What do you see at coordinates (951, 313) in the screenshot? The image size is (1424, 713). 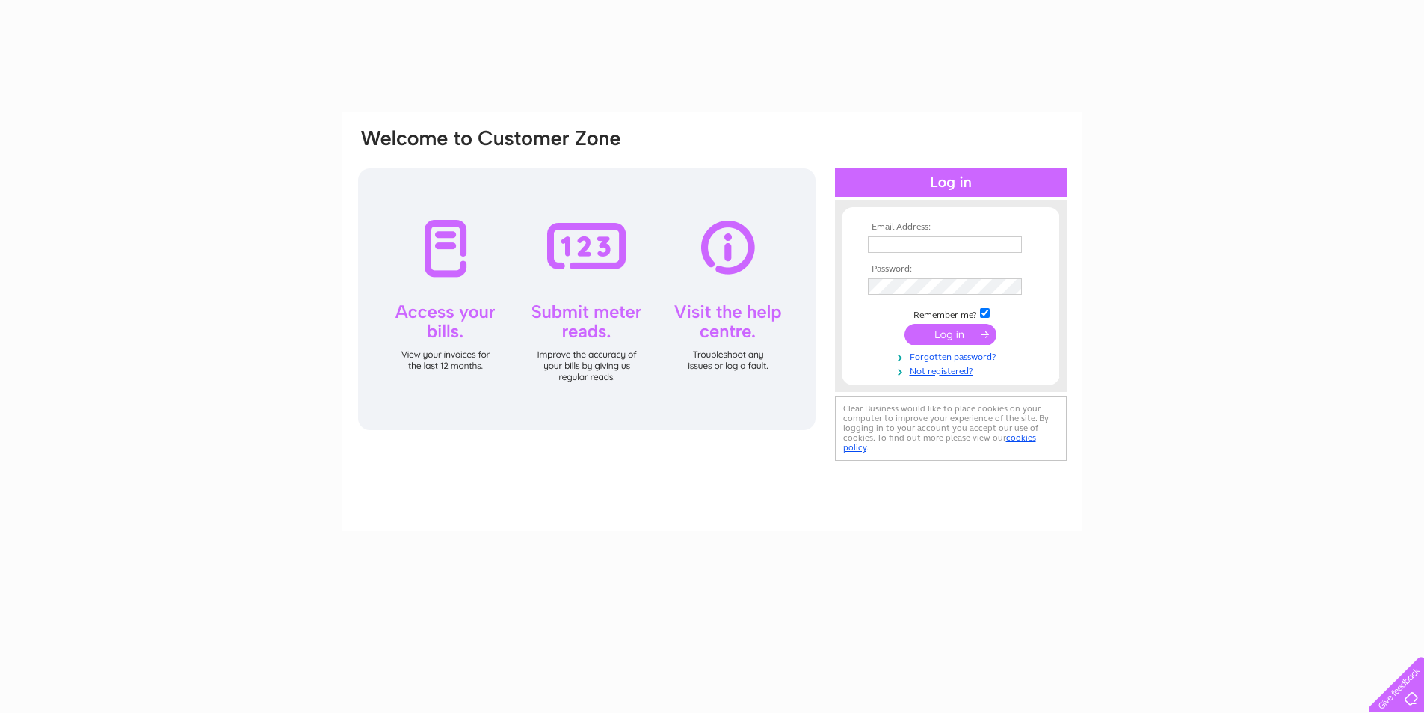 I see `td: Remember me?` at bounding box center [951, 313].